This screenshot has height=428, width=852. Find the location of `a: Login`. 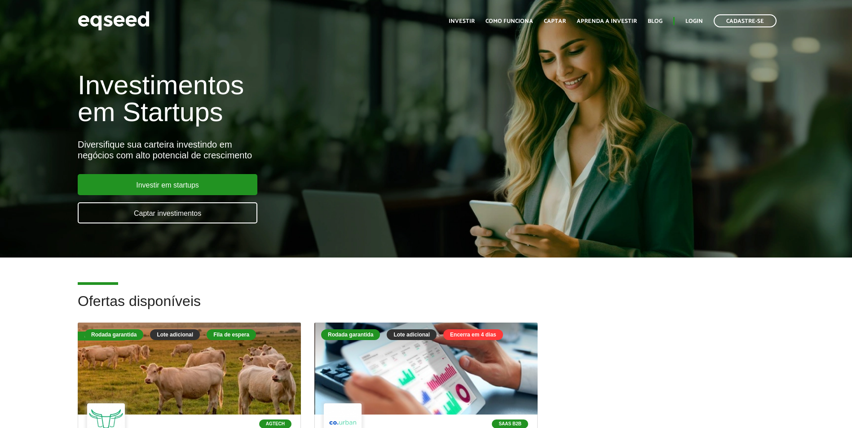

a: Login is located at coordinates (694, 21).